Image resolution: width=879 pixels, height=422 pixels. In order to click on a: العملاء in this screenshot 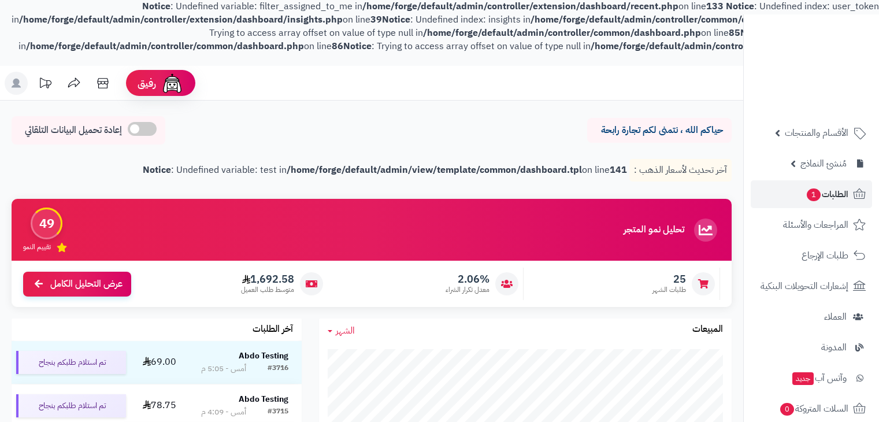, I will do `click(812, 317)`.